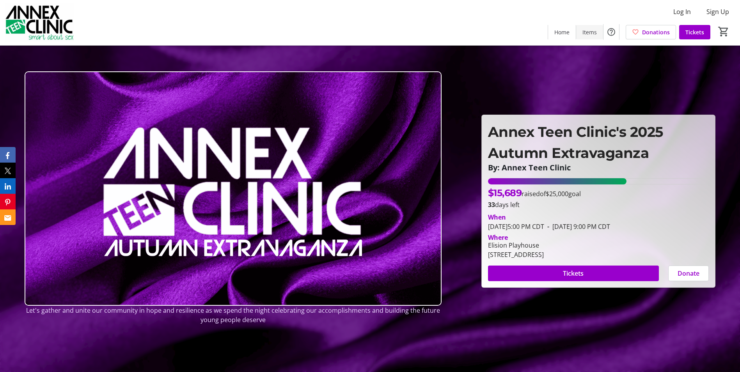 This screenshot has height=372, width=740. I want to click on span: 33, so click(492, 205).